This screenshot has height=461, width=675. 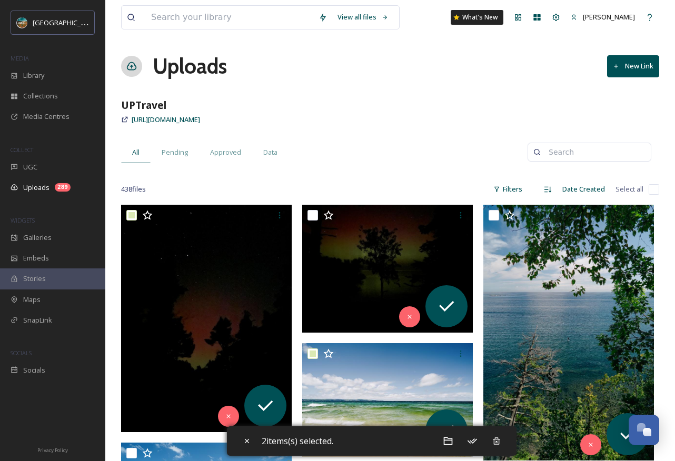 I want to click on img: ext_1757299075.914038_dropsalex@gmail.com-Twins-8.jpeg, so click(x=388, y=400).